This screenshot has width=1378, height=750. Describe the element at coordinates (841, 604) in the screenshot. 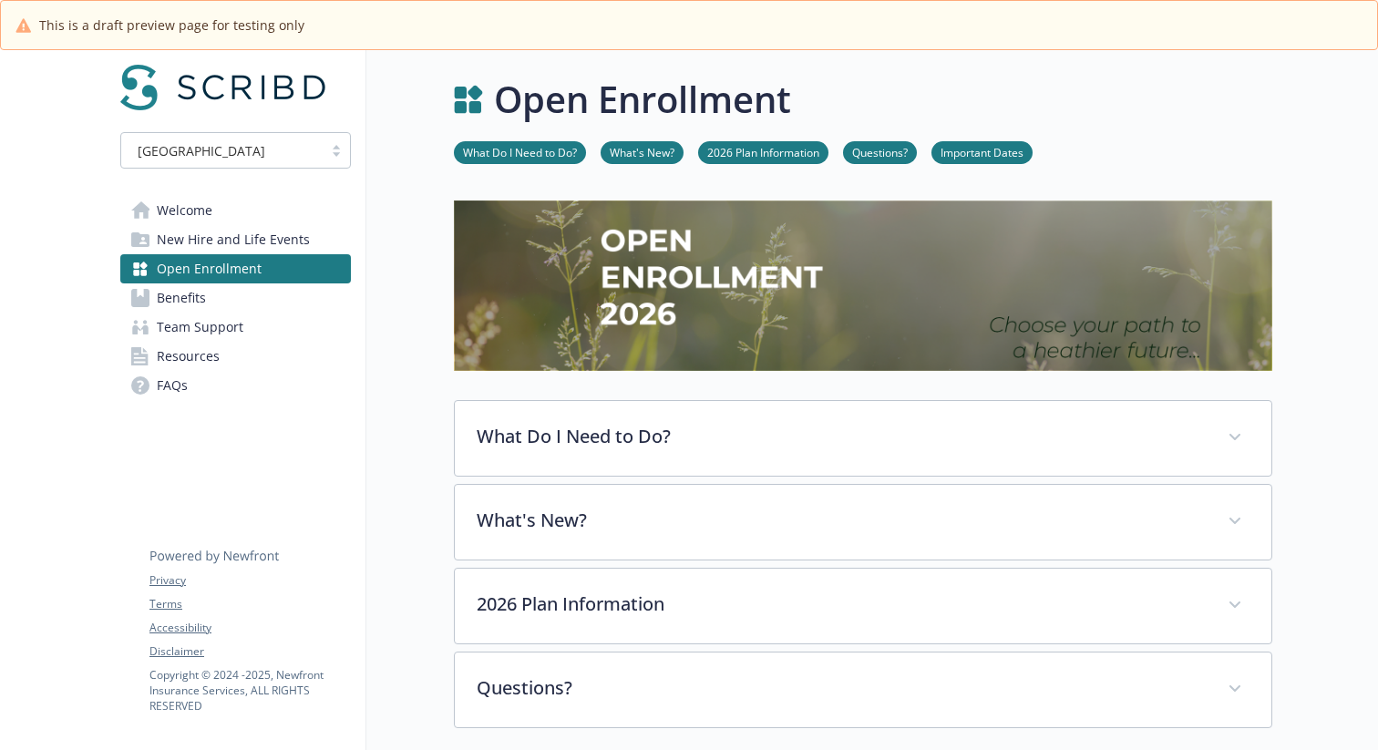

I see `p: 2026 Plan Information` at that location.